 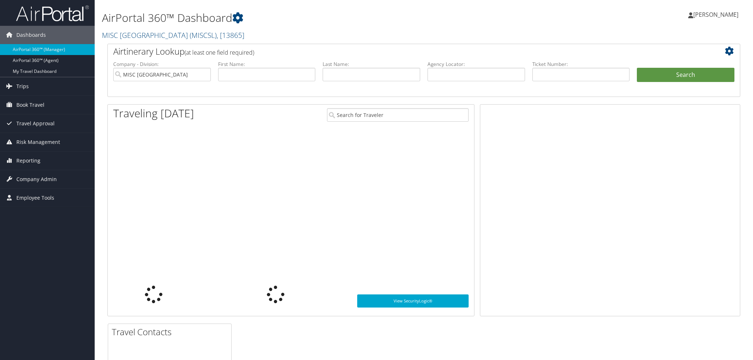 I want to click on h2: Airtinerary Lookup, so click(x=397, y=51).